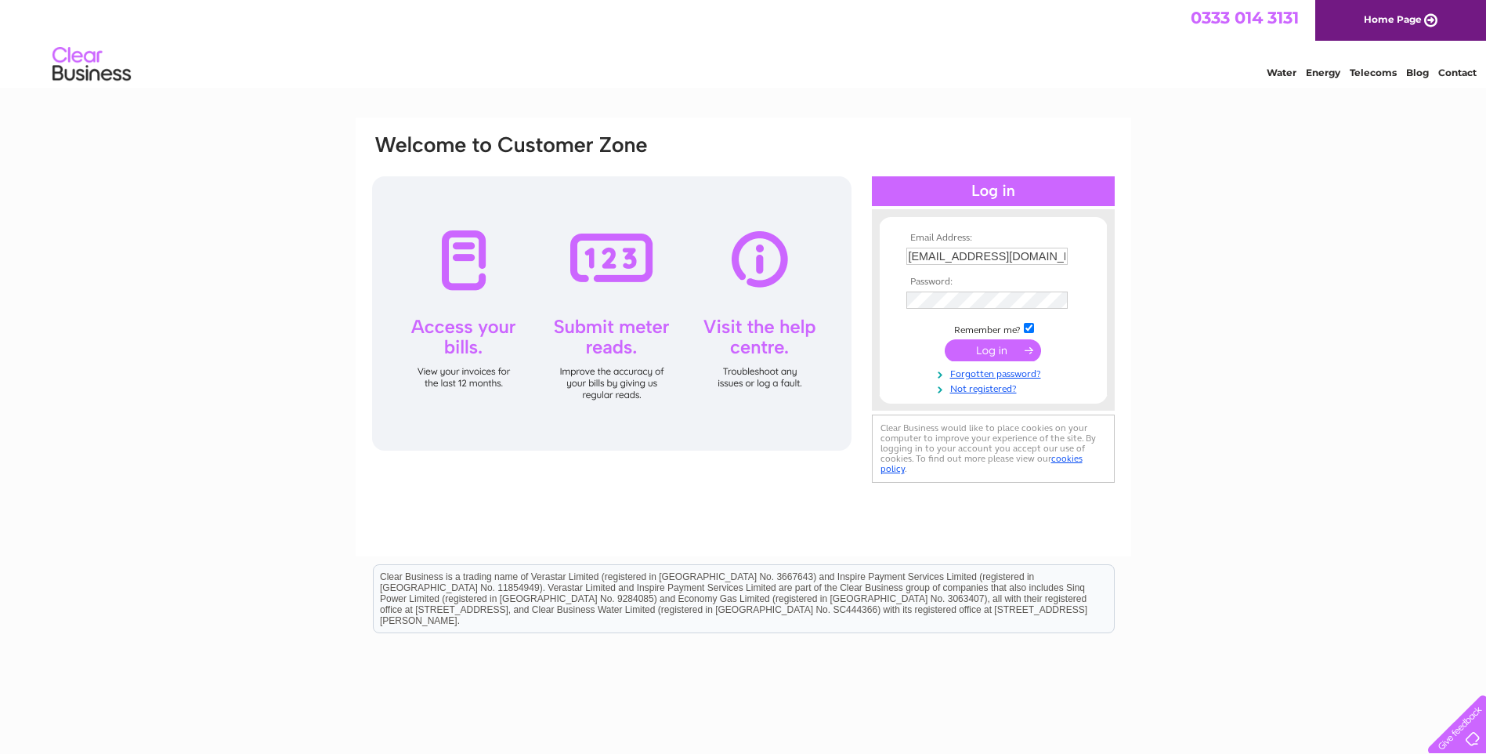  Describe the element at coordinates (1282, 72) in the screenshot. I see `a: Water` at that location.